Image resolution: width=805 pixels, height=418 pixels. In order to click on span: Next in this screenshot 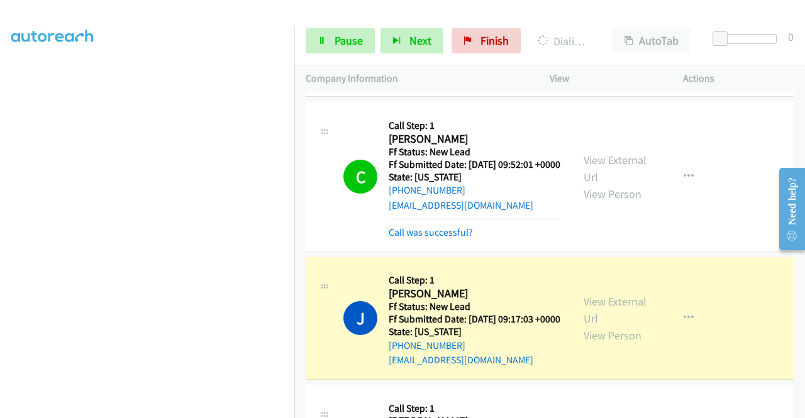, I will do `click(420, 40)`.